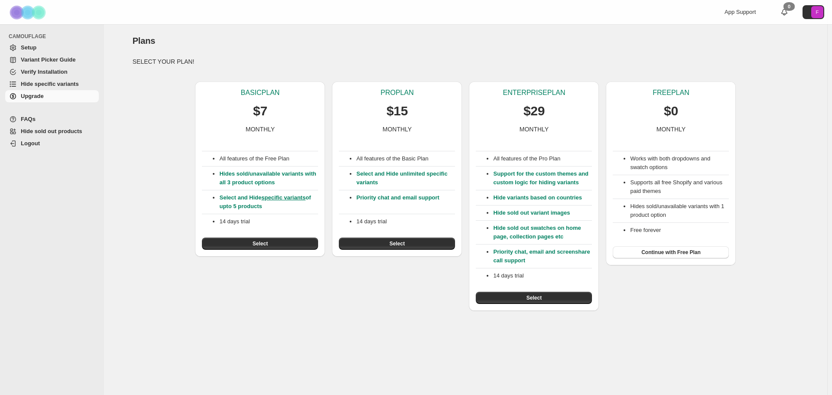 This screenshot has width=832, height=395. I want to click on p: $15, so click(397, 111).